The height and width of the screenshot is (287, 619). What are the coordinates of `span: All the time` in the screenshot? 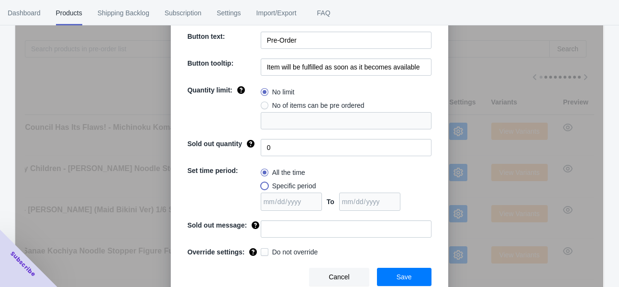 It's located at (288, 172).